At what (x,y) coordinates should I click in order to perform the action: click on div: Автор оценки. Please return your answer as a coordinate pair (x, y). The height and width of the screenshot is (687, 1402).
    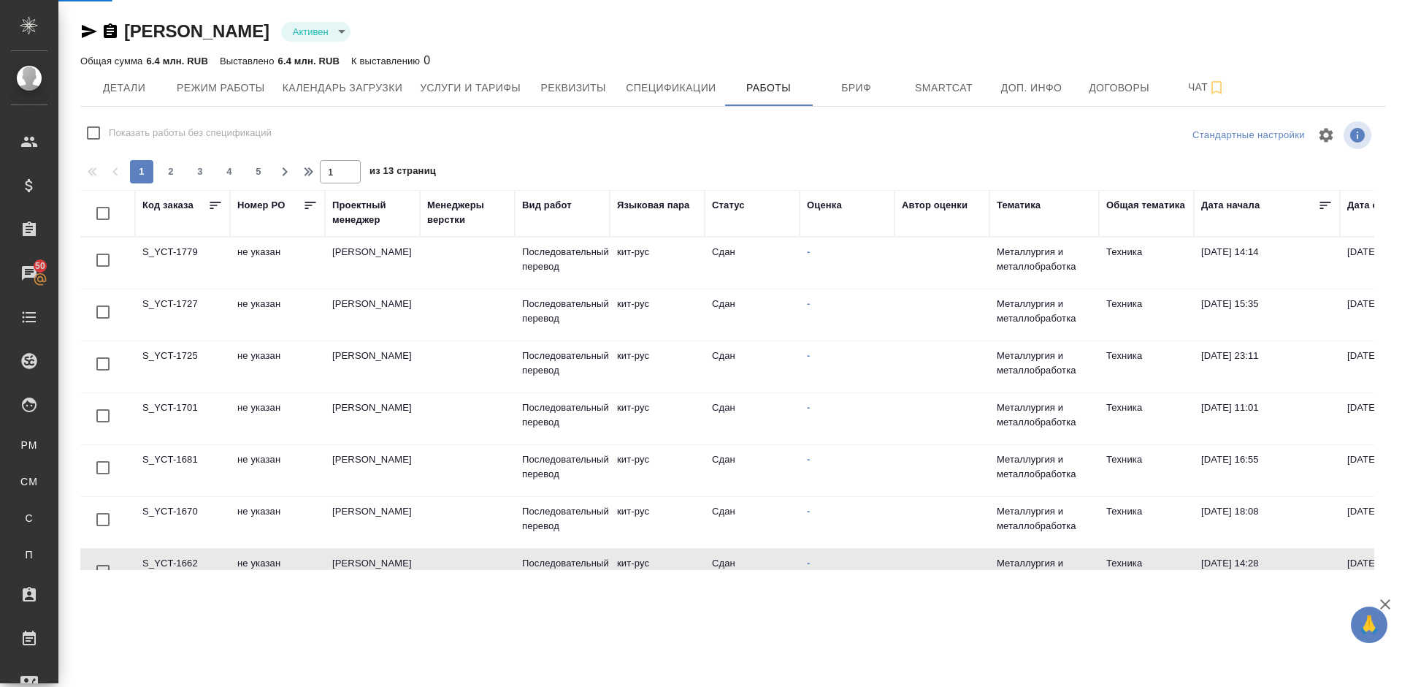
    Looking at the image, I should click on (935, 205).